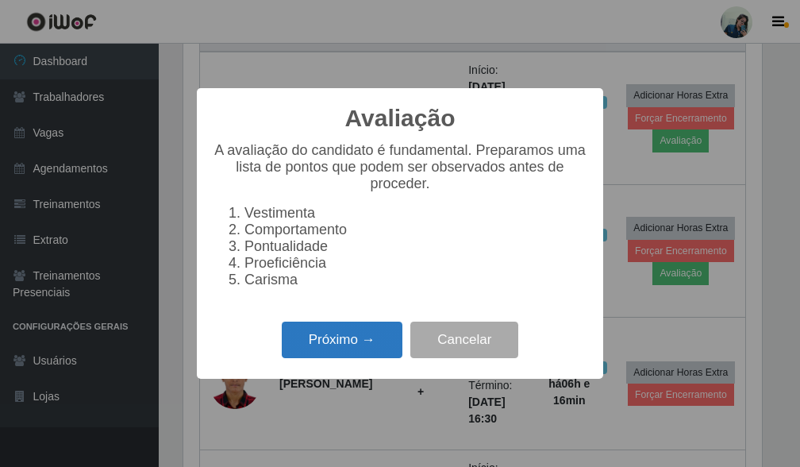 Image resolution: width=800 pixels, height=467 pixels. Describe the element at coordinates (416, 246) in the screenshot. I see `li: Pontualidade` at that location.